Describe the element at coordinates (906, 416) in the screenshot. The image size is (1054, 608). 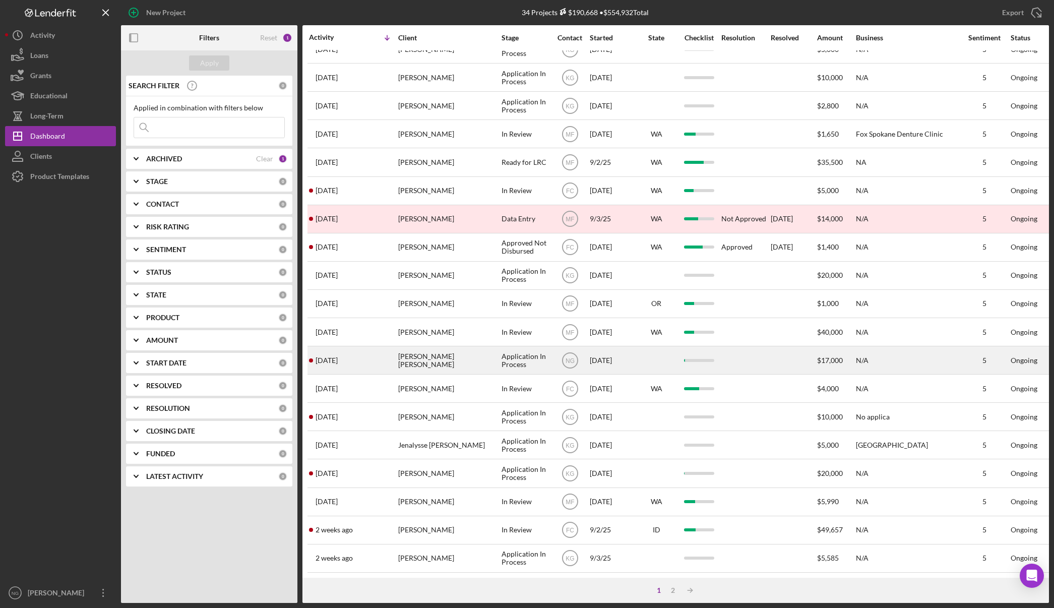
I see `div: No applica` at that location.